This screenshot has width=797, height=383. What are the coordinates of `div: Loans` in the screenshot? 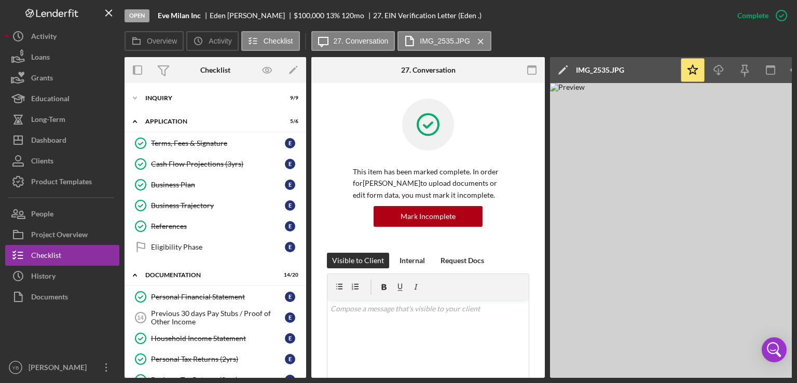 It's located at (40, 58).